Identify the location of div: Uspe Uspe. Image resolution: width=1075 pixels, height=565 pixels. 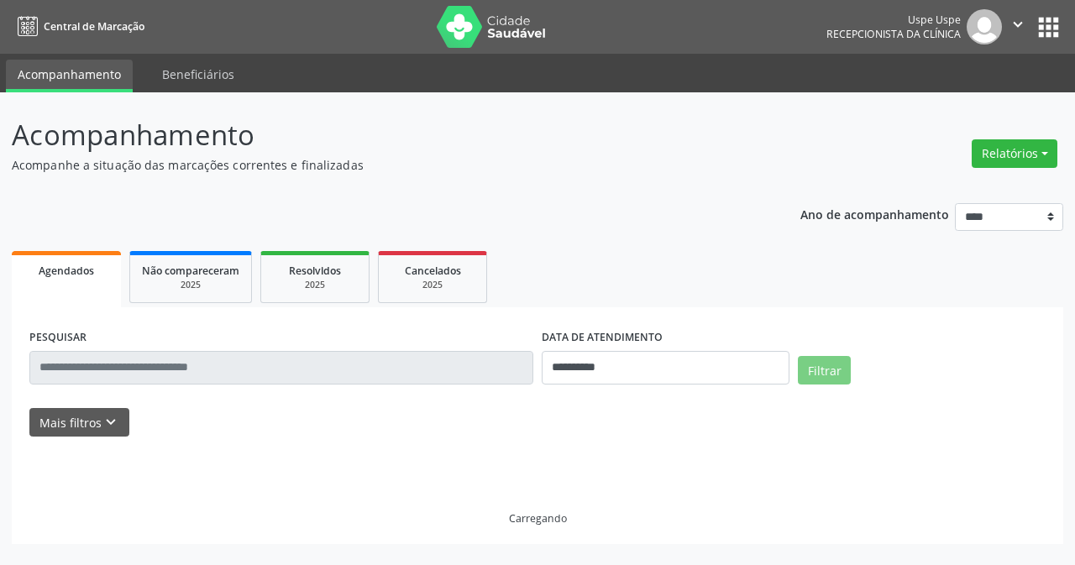
(894, 19).